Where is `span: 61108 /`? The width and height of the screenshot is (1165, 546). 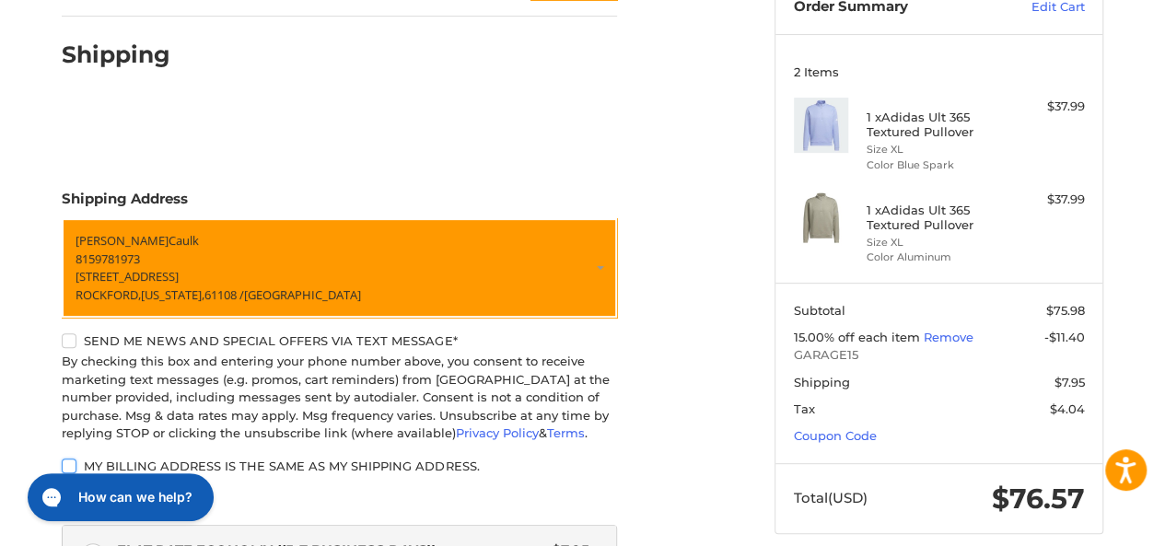
span: 61108 / is located at coordinates (224, 294).